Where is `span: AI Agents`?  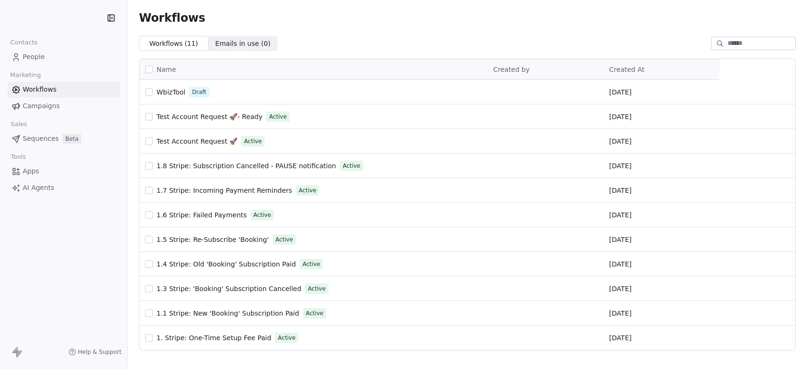
span: AI Agents is located at coordinates (38, 188).